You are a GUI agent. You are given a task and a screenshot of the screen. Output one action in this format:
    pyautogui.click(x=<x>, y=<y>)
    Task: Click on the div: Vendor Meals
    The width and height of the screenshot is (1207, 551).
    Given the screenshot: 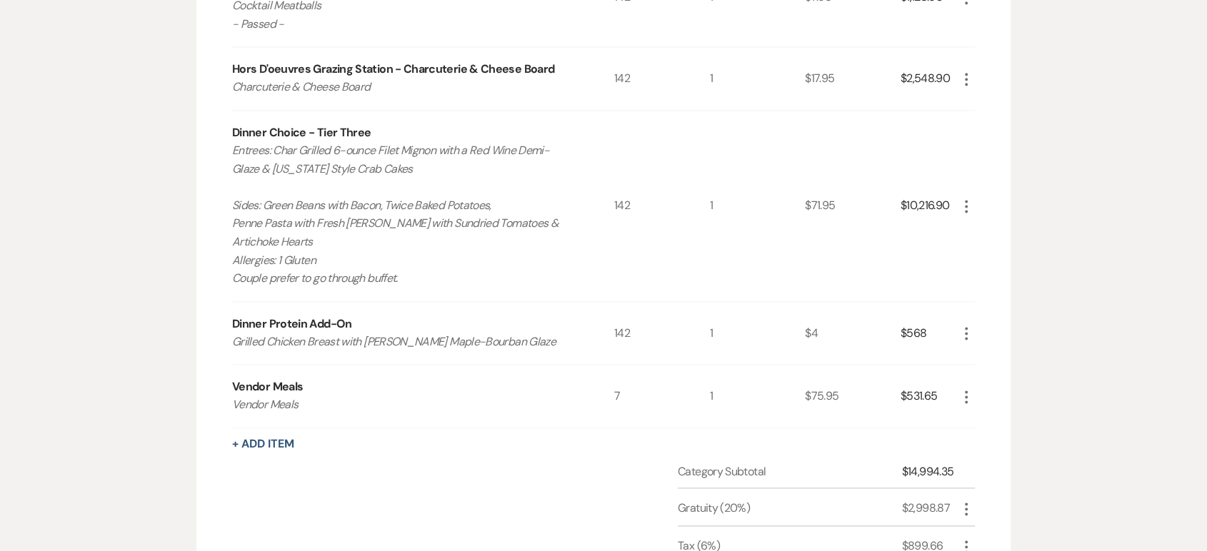 What is the action you would take?
    pyautogui.click(x=267, y=387)
    